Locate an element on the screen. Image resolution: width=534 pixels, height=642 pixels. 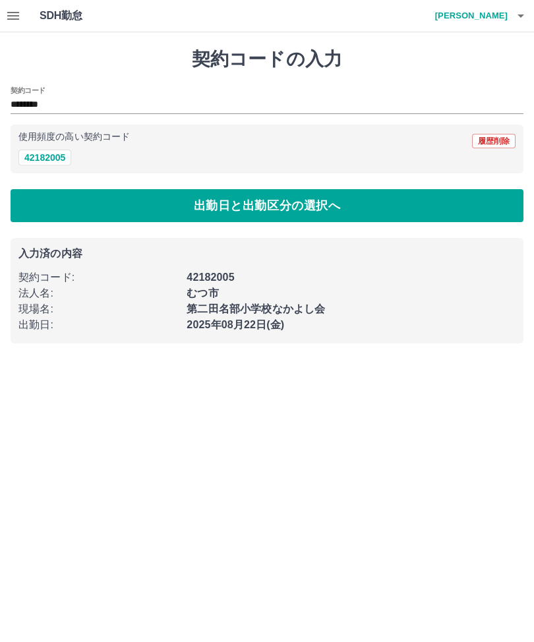
p: 入力済の内容 is located at coordinates (267, 254).